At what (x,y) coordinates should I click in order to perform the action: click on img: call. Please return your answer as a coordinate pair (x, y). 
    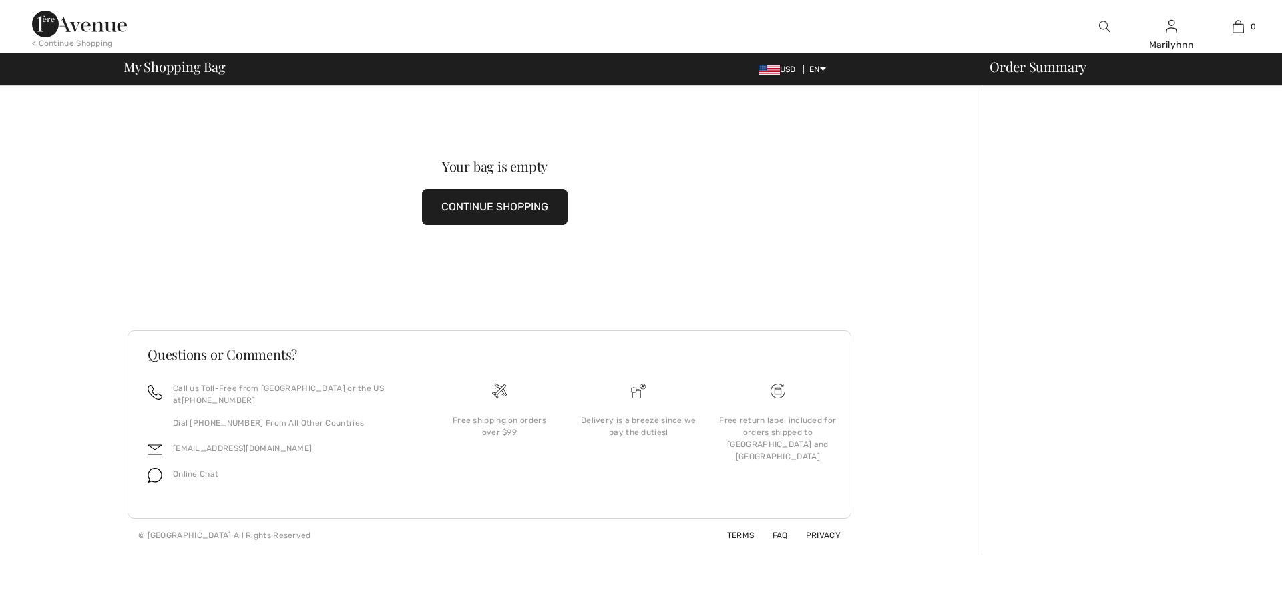
    Looking at the image, I should click on (155, 393).